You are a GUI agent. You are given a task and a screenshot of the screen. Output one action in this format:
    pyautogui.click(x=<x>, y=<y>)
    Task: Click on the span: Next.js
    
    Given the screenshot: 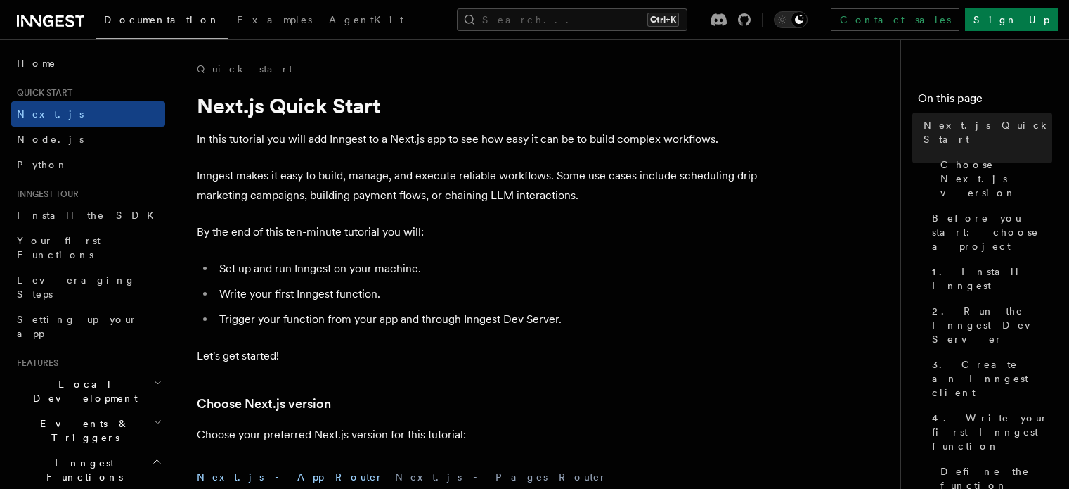 What is the action you would take?
    pyautogui.click(x=50, y=114)
    